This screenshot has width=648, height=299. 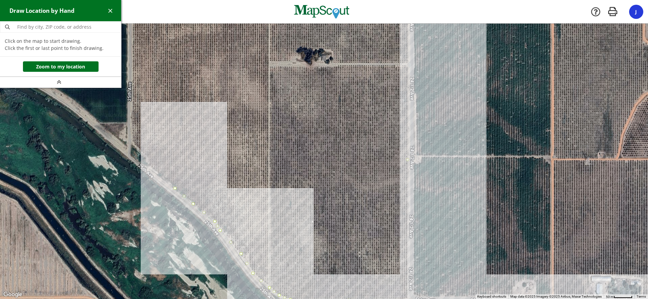 What do you see at coordinates (13, 295) in the screenshot?
I see `img: Google` at bounding box center [13, 295].